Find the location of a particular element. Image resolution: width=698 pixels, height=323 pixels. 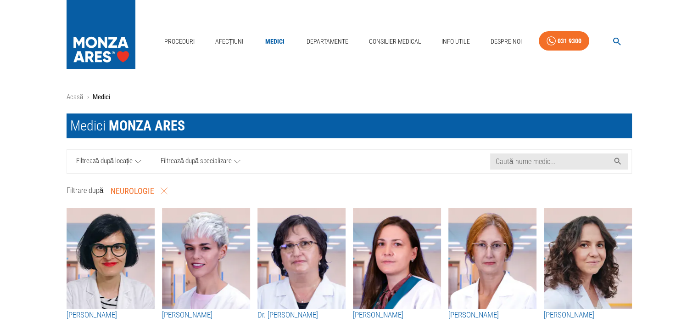

a: Proceduri is located at coordinates (180, 41).